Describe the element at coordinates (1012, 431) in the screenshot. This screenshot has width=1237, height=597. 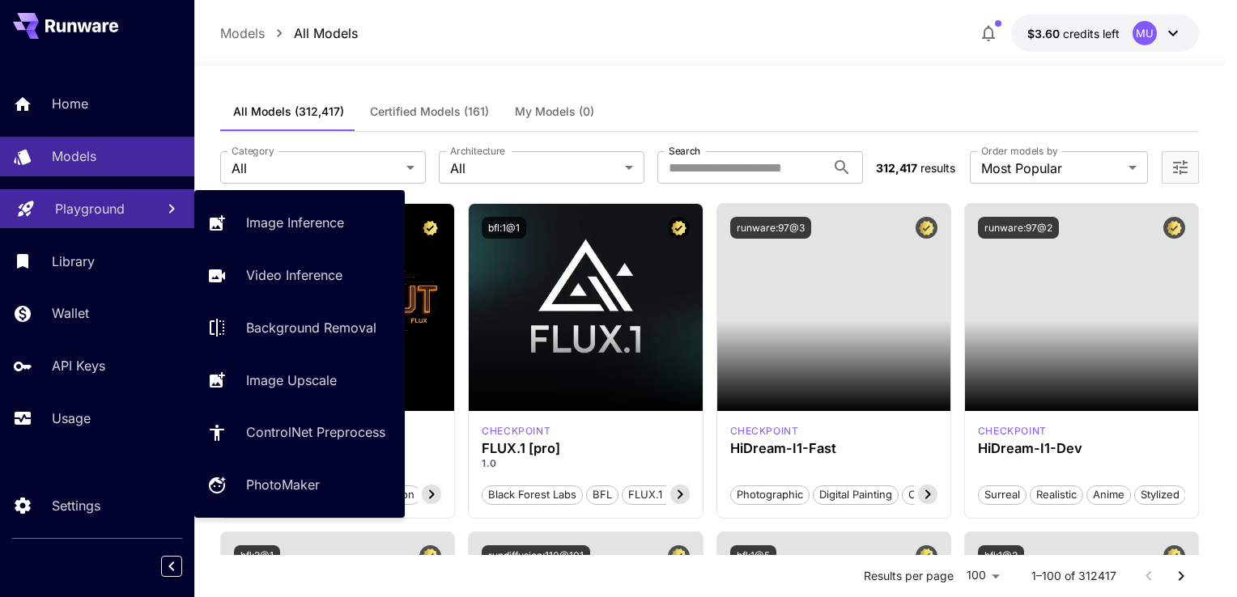
I see `div: HiDream Dev` at that location.